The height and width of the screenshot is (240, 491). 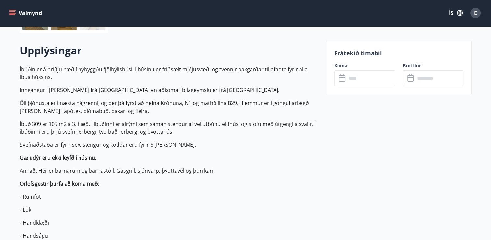 What do you see at coordinates (433, 66) in the screenshot?
I see `label: Brottför` at bounding box center [433, 66].